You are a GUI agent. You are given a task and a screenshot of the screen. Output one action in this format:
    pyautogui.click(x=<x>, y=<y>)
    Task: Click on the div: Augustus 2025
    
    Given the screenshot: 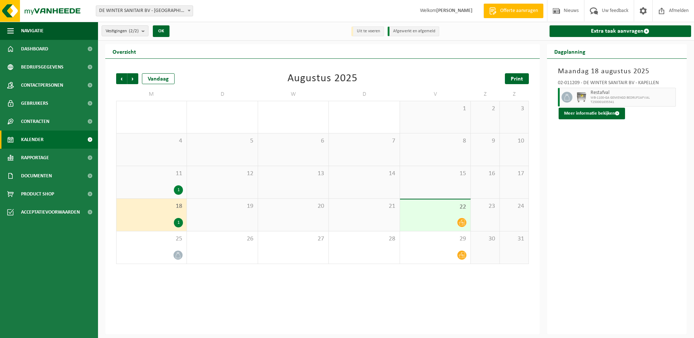 What is the action you would take?
    pyautogui.click(x=322, y=79)
    